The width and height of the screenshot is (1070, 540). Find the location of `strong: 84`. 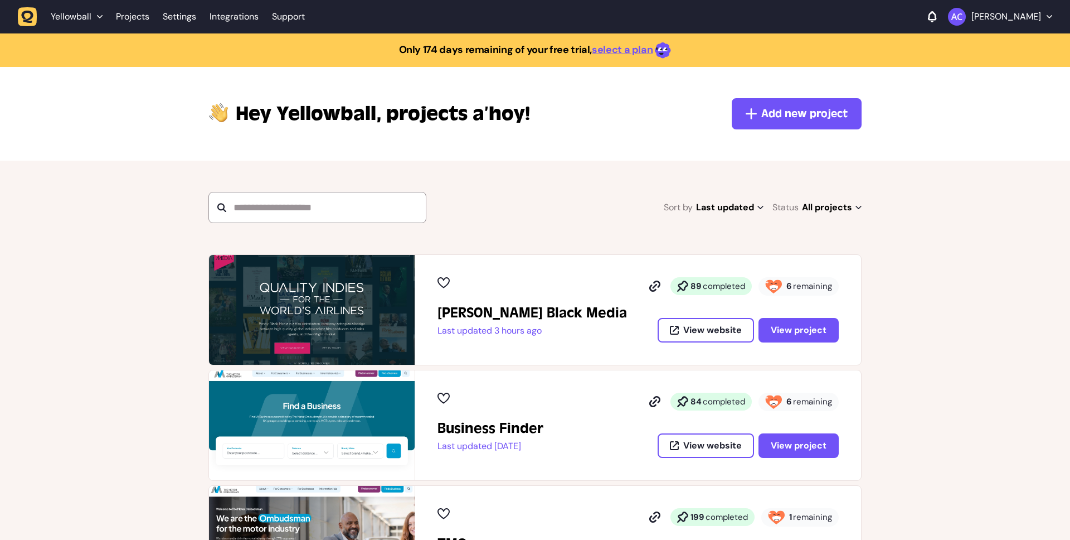

strong: 84 is located at coordinates (696, 401).